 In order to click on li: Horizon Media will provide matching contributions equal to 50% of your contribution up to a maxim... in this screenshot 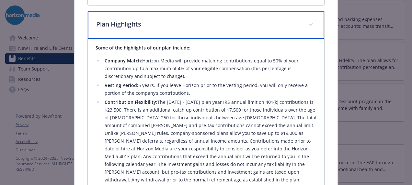, I will do `click(210, 69)`.